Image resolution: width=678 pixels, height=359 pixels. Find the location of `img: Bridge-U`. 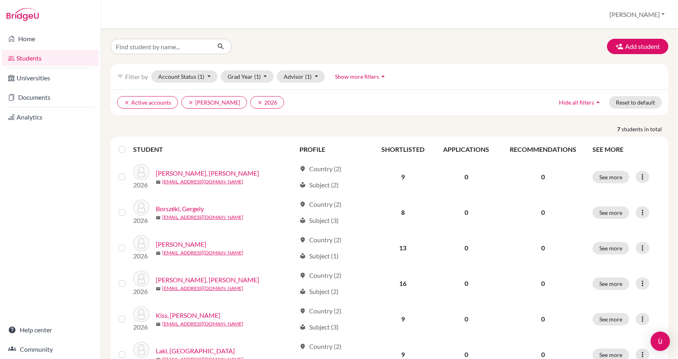

img: Bridge-U is located at coordinates (23, 15).